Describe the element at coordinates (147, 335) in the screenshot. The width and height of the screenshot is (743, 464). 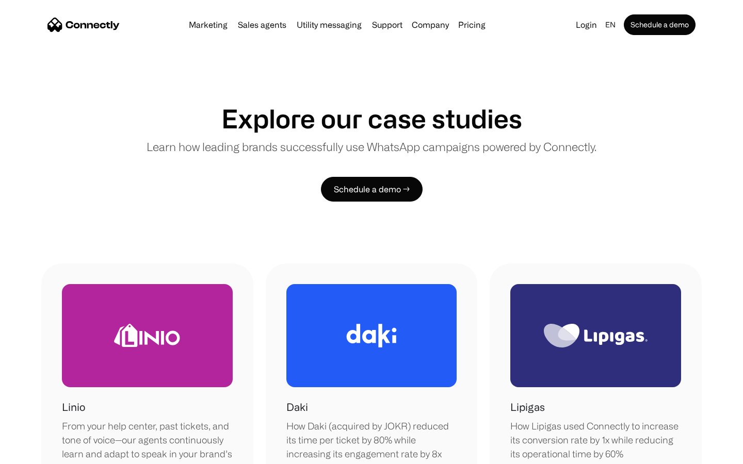
I see `img: Linio Logo` at that location.